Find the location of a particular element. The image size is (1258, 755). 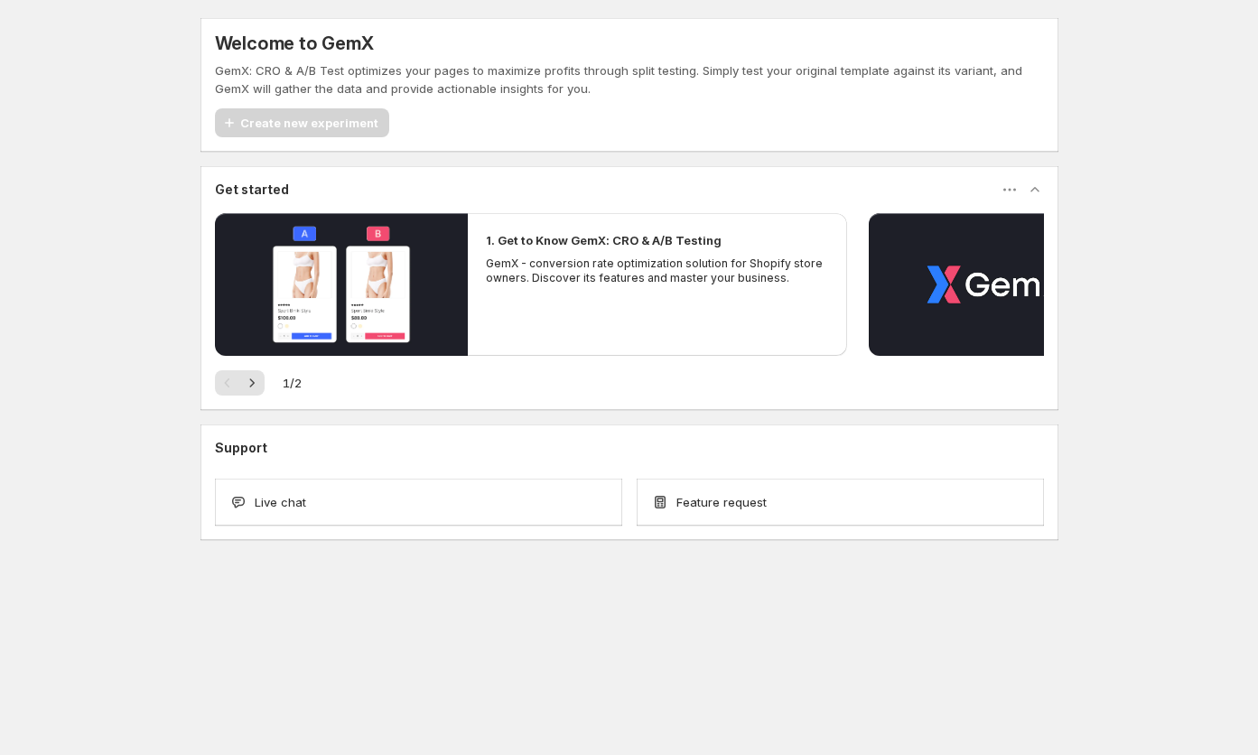

h2: 1. Get to Know GemX: CRO & A/B Testing is located at coordinates (603, 240).